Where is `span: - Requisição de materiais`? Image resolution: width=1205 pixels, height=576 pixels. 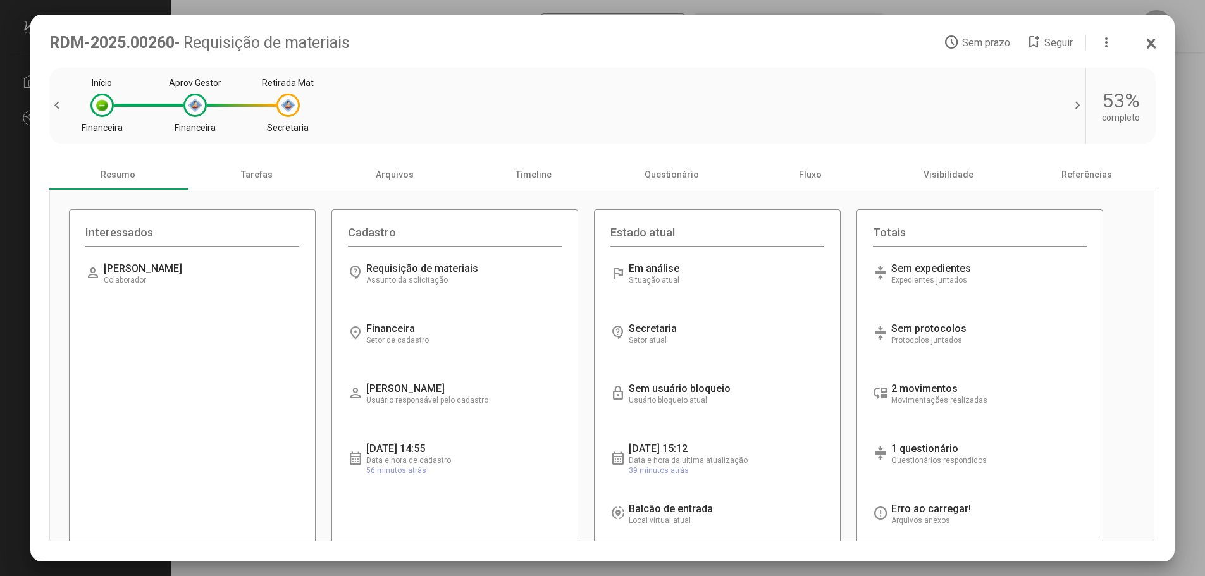
span: - Requisição de materiais is located at coordinates (262, 42).